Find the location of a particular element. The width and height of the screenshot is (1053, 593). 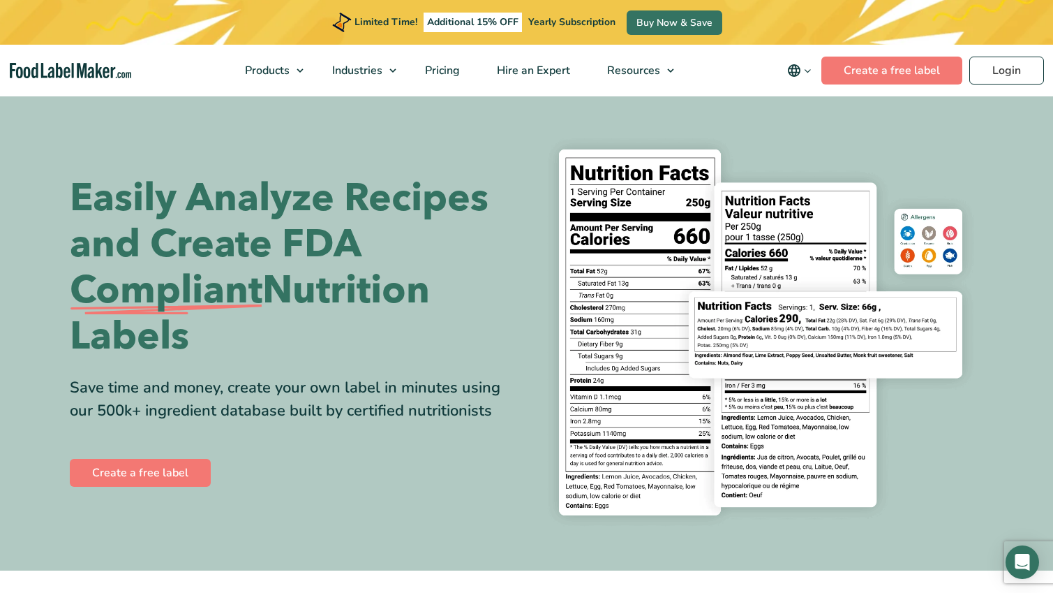

span: Additional 15% OFF is located at coordinates (472, 22).